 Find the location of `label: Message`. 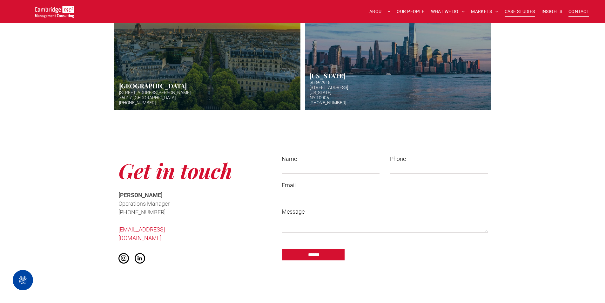

label: Message is located at coordinates (384, 211).